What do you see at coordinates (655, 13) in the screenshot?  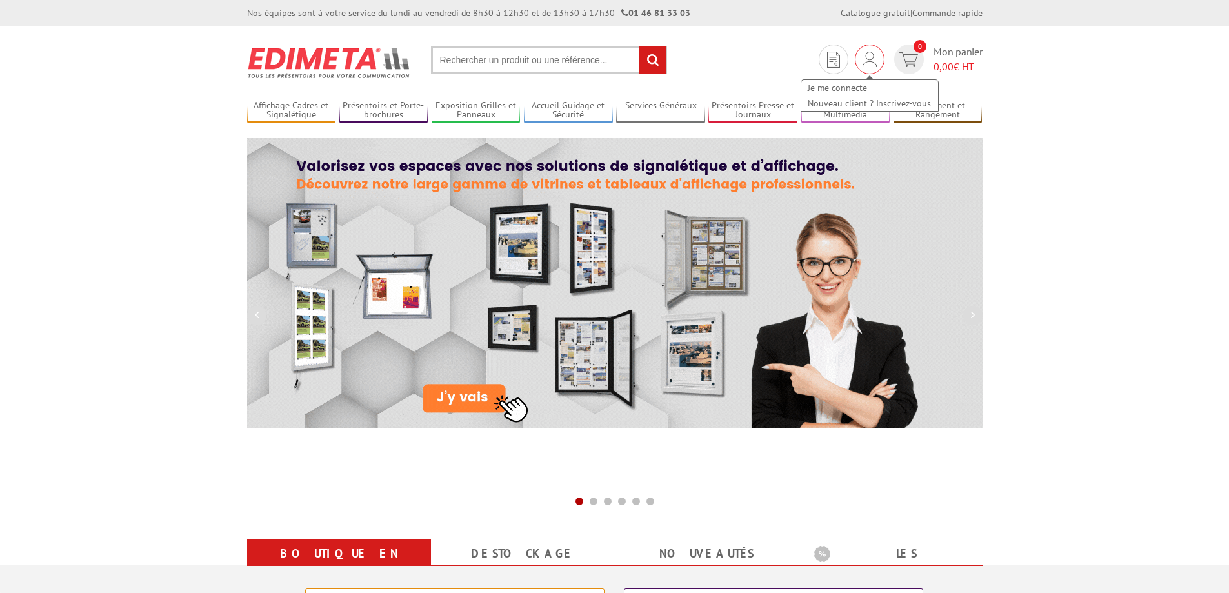 I see `strong: 01 46 81 33 03` at bounding box center [655, 13].